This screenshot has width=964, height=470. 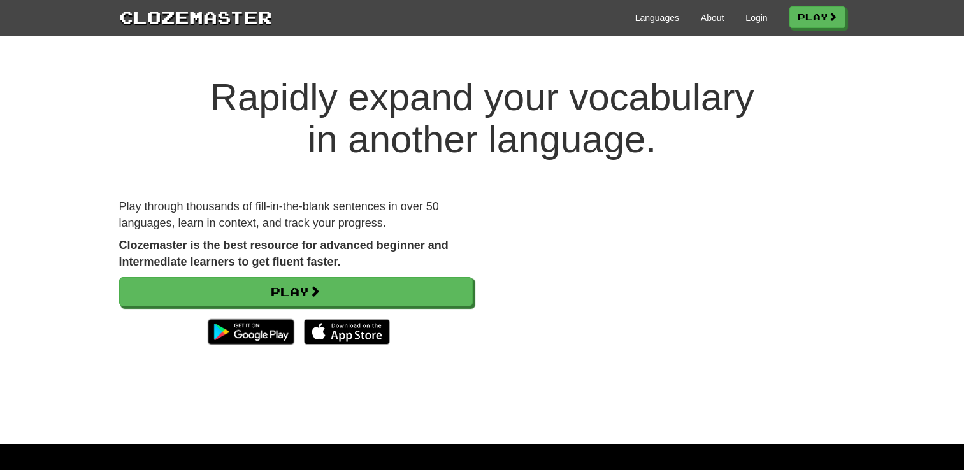 I want to click on a: About, so click(x=712, y=18).